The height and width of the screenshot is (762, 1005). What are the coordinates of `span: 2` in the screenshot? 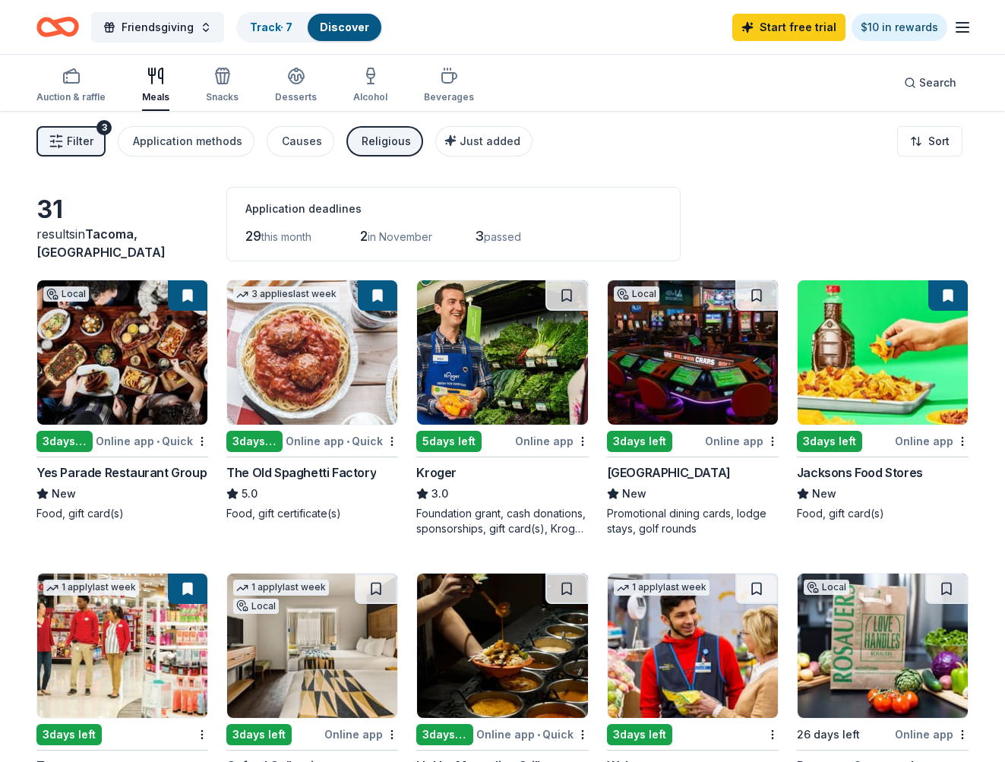 It's located at (364, 236).